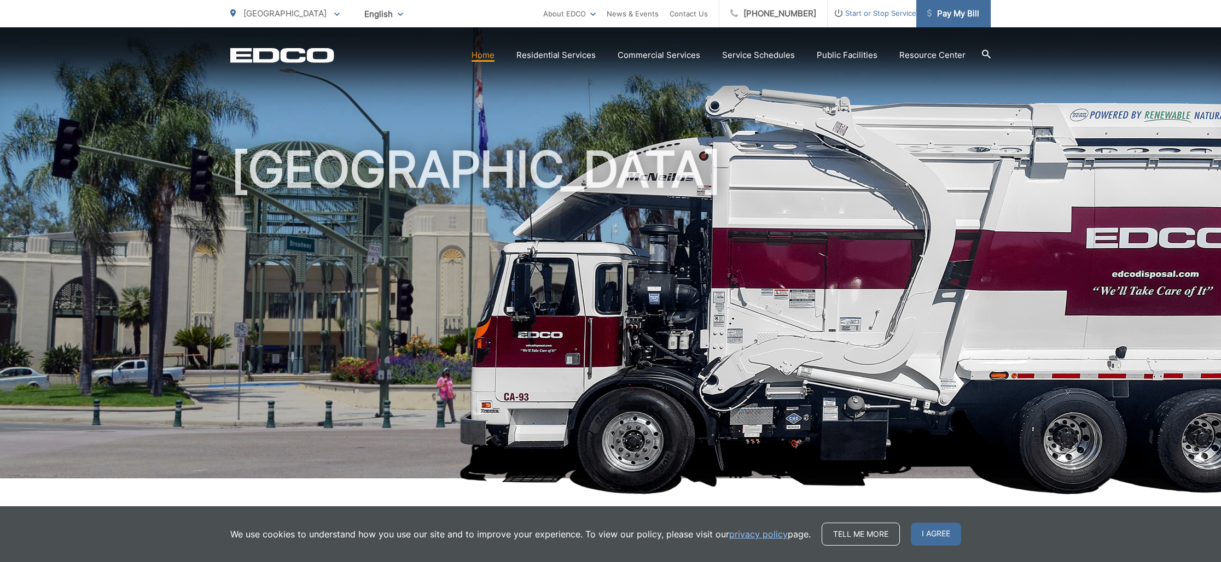 The width and height of the screenshot is (1221, 562). I want to click on a: Residential Services, so click(556, 55).